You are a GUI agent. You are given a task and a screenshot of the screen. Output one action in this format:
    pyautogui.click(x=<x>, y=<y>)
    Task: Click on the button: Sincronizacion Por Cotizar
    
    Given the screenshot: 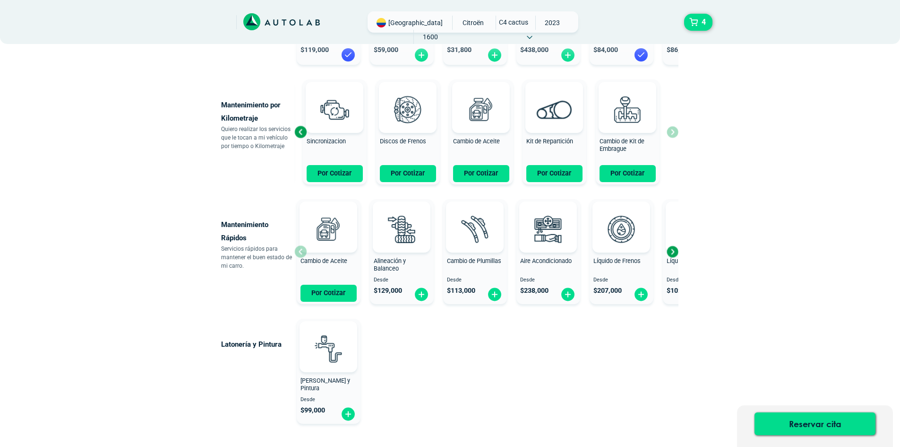 What is the action you would take?
    pyautogui.click(x=335, y=132)
    